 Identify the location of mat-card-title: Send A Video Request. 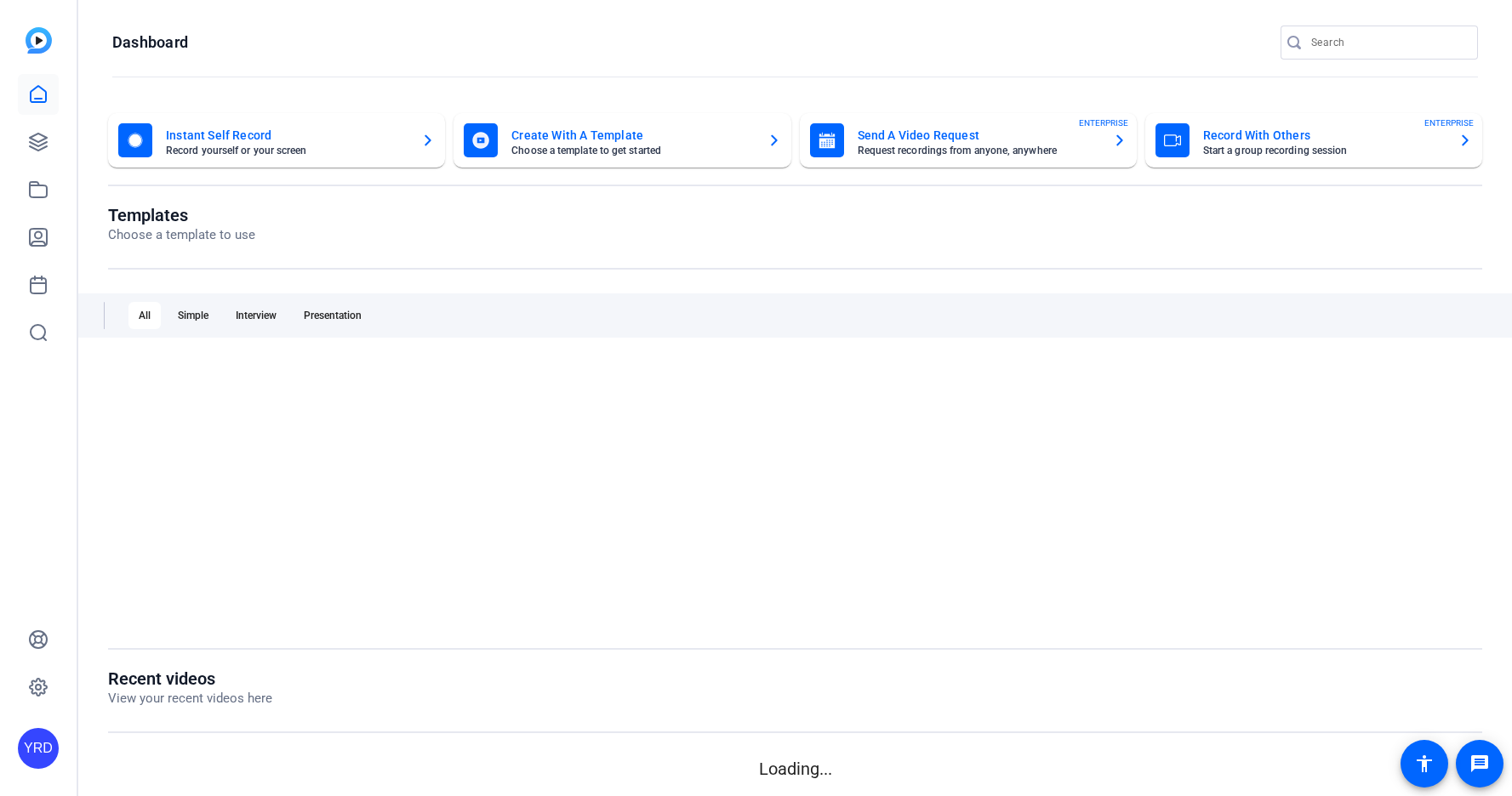
(978, 136).